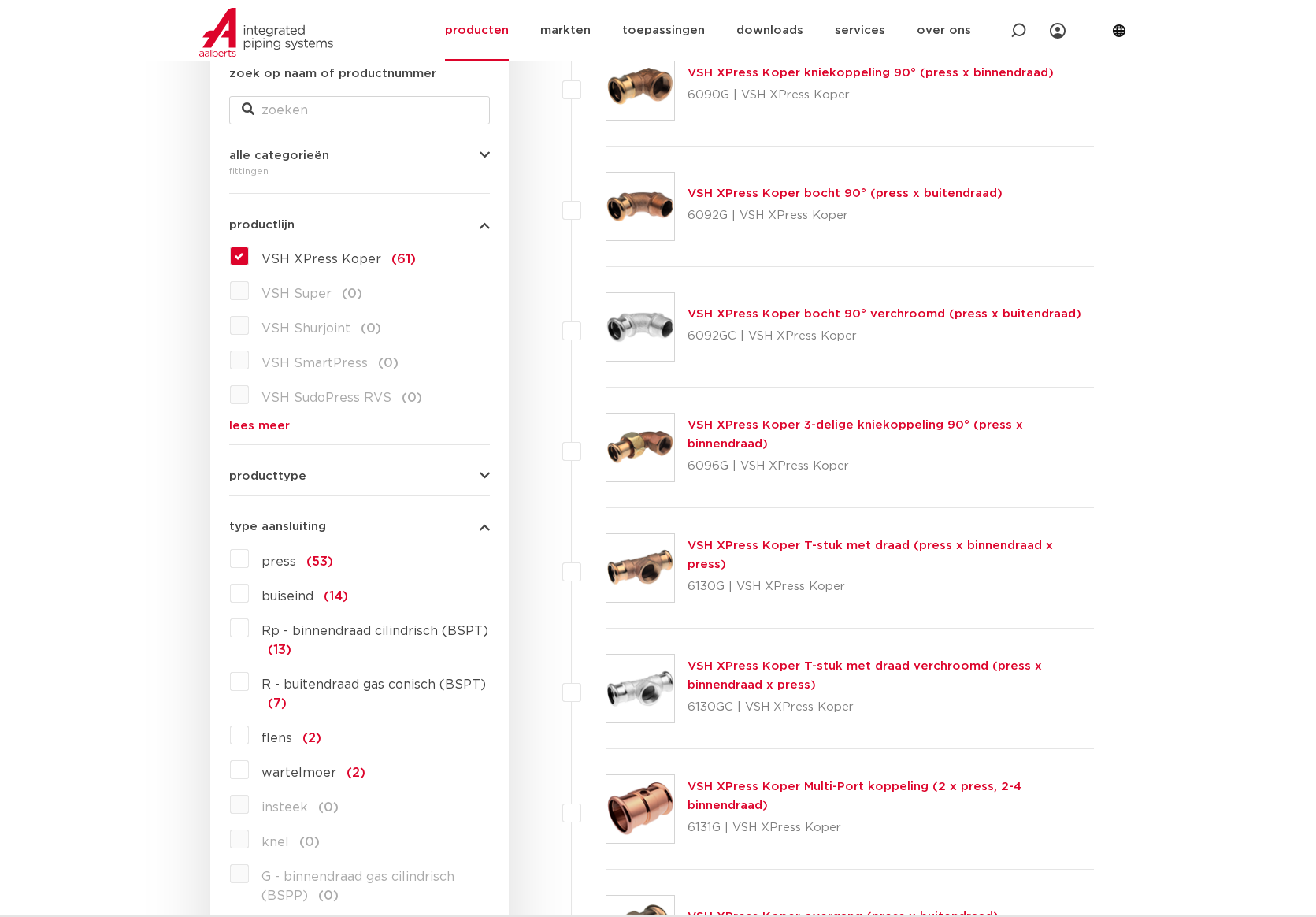  What do you see at coordinates (640, 86) in the screenshot?
I see `img: Thumbnail for VSH XPress Koper kniekoppeling 90° (press x binnendraad)` at bounding box center [640, 86].